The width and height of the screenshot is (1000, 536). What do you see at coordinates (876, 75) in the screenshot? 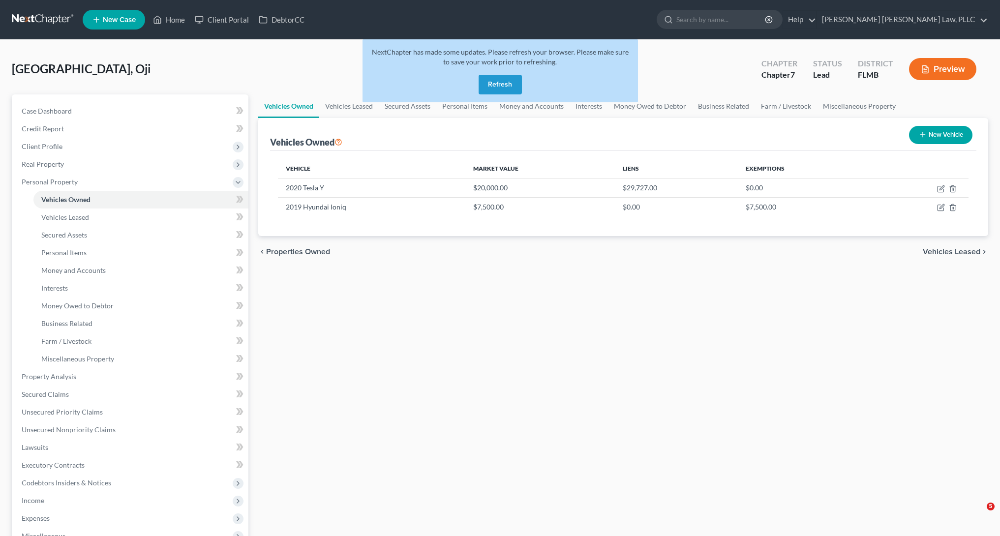
I see `div: FLMB` at bounding box center [876, 75].